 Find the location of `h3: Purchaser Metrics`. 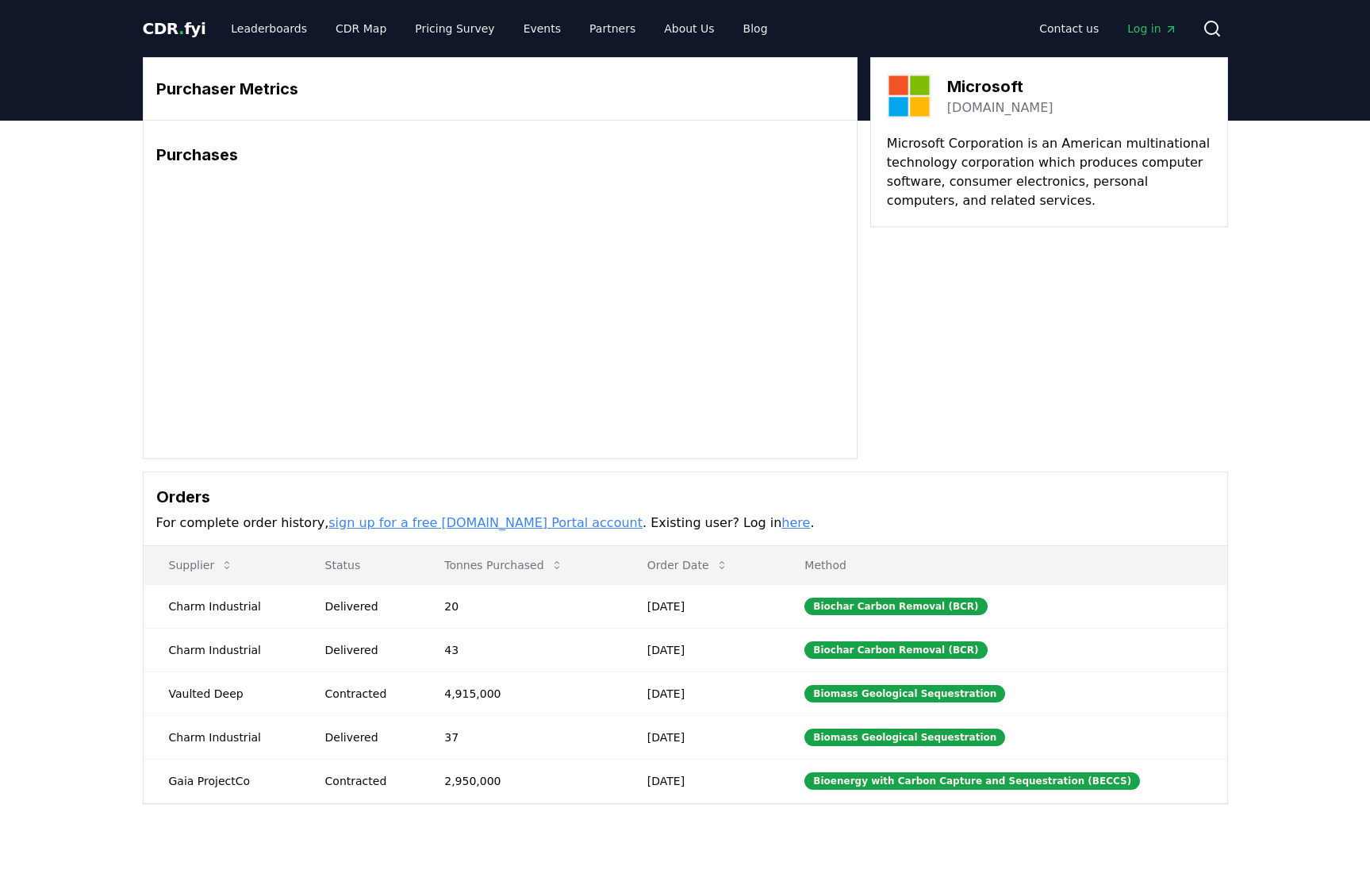

h3: Purchaser Metrics is located at coordinates (500, 89).